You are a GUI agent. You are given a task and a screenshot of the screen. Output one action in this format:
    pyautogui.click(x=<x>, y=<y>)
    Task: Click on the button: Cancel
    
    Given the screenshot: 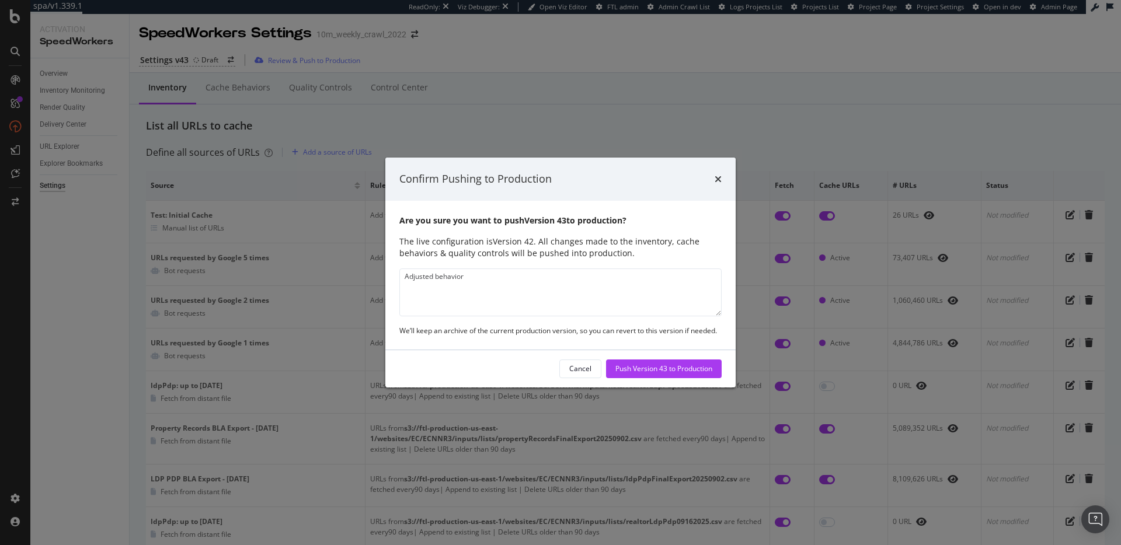 What is the action you would take?
    pyautogui.click(x=580, y=369)
    